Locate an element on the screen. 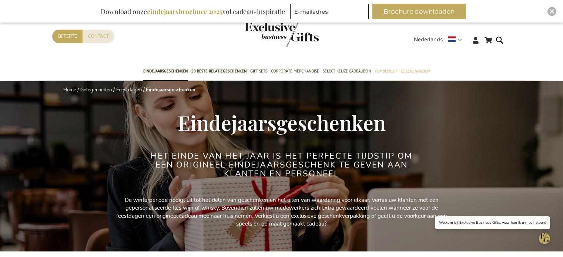 This screenshot has width=563, height=257. a: Offerte is located at coordinates (67, 36).